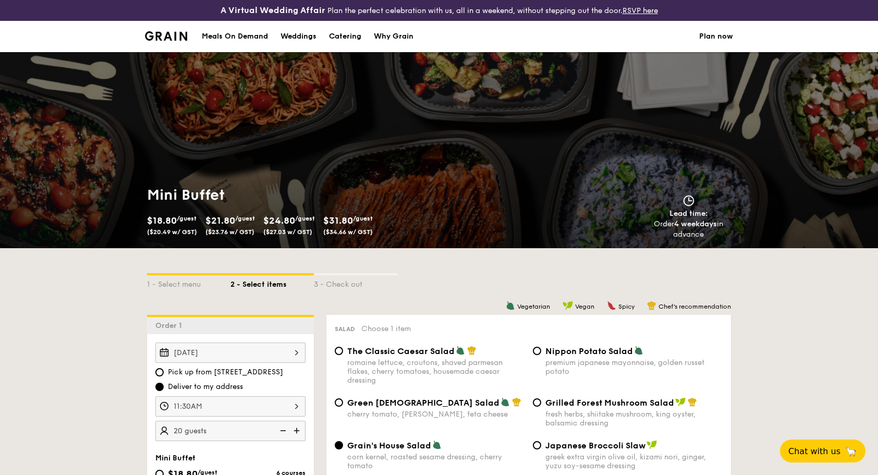  What do you see at coordinates (175, 458) in the screenshot?
I see `span: Mini Buffet` at bounding box center [175, 458].